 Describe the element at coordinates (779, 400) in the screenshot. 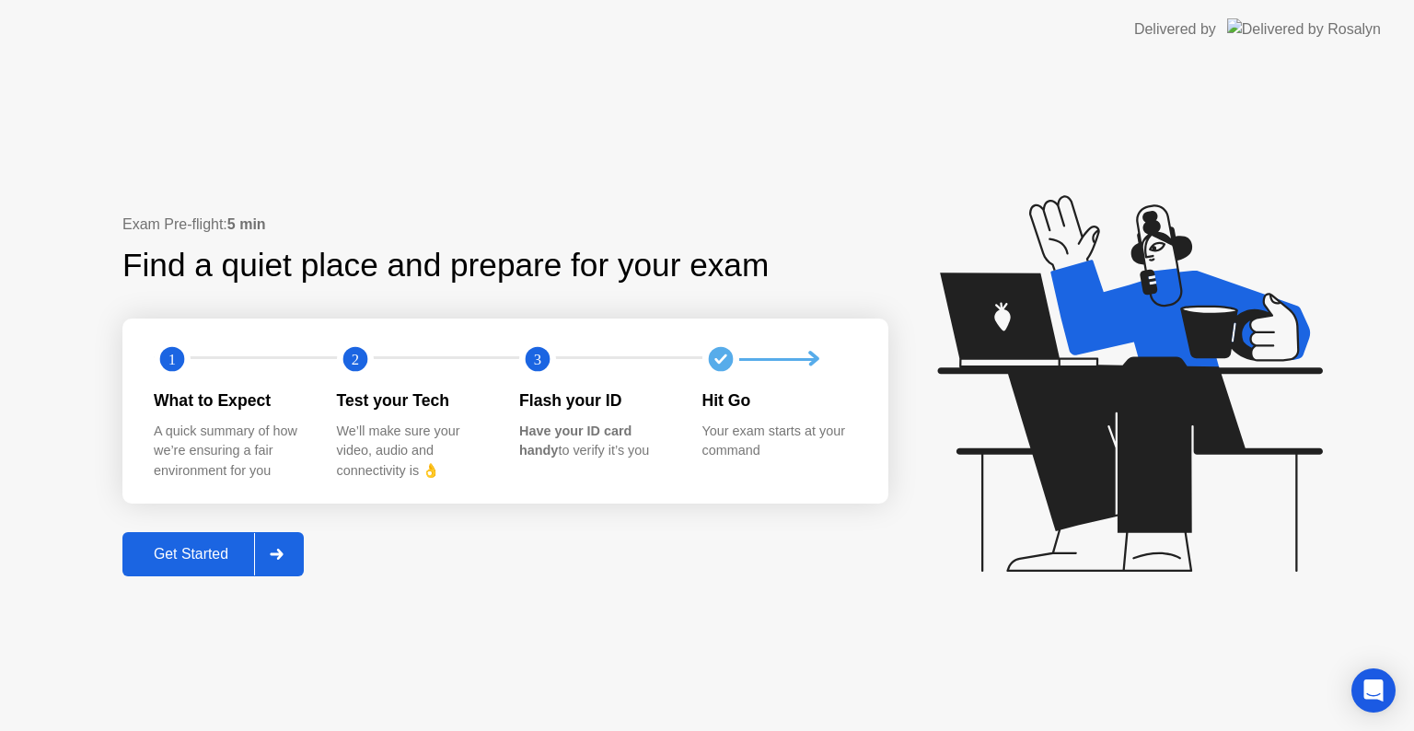

I see `div: Hit Go` at that location.